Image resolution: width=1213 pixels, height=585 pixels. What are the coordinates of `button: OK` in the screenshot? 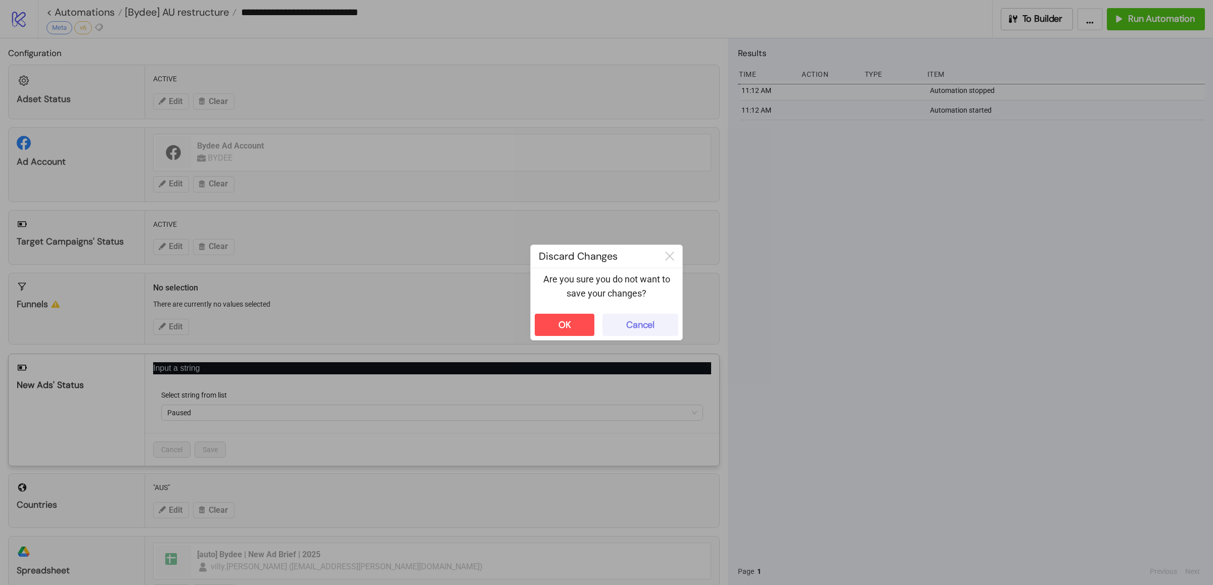 It's located at (564, 325).